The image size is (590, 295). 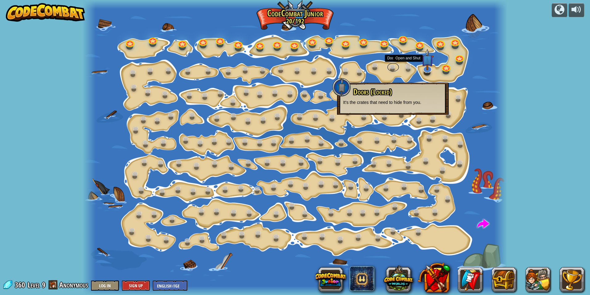 I want to click on span: 9, so click(x=44, y=284).